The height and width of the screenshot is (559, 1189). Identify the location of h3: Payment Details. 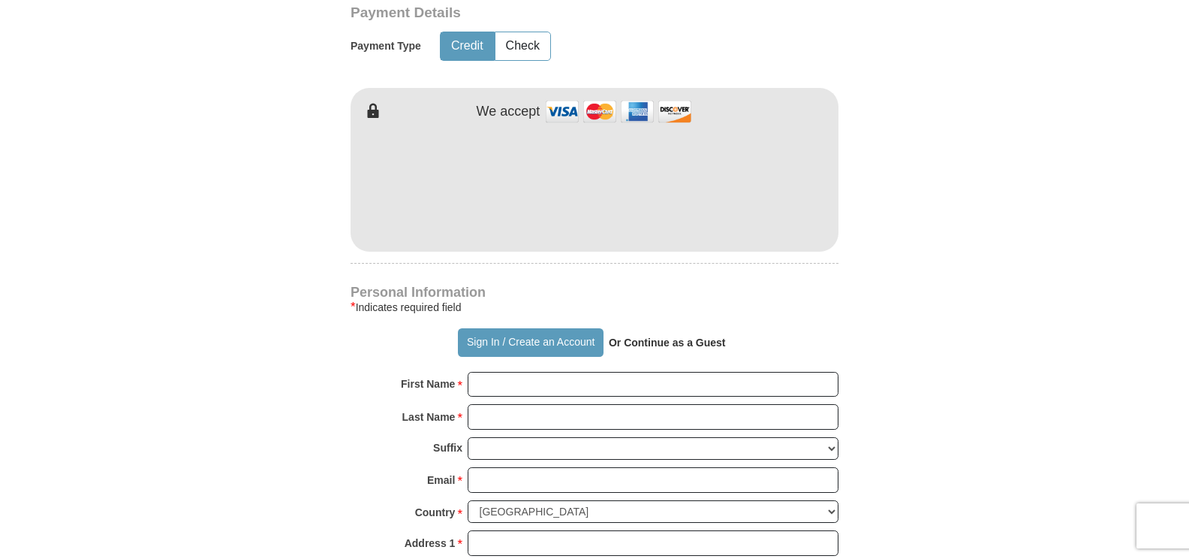
(542, 13).